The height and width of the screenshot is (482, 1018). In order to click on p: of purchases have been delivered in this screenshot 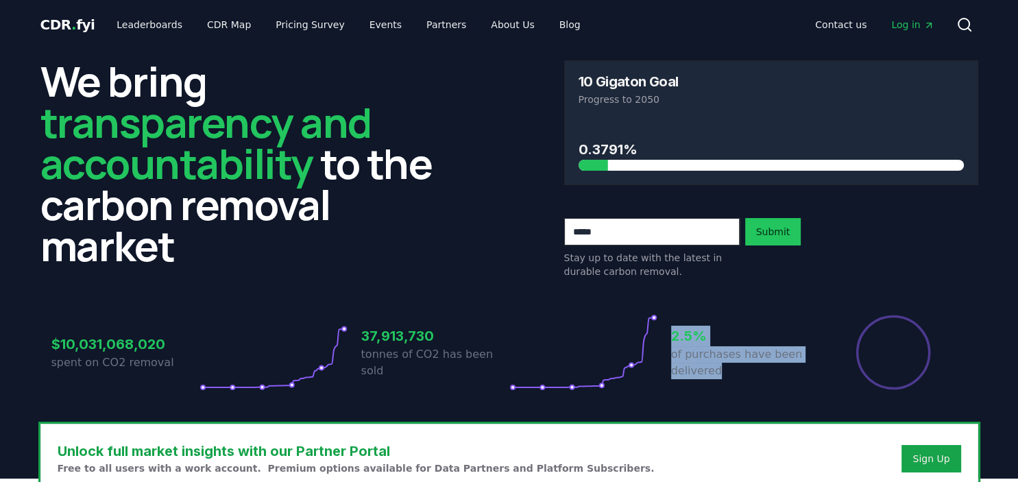, I will do `click(745, 363)`.